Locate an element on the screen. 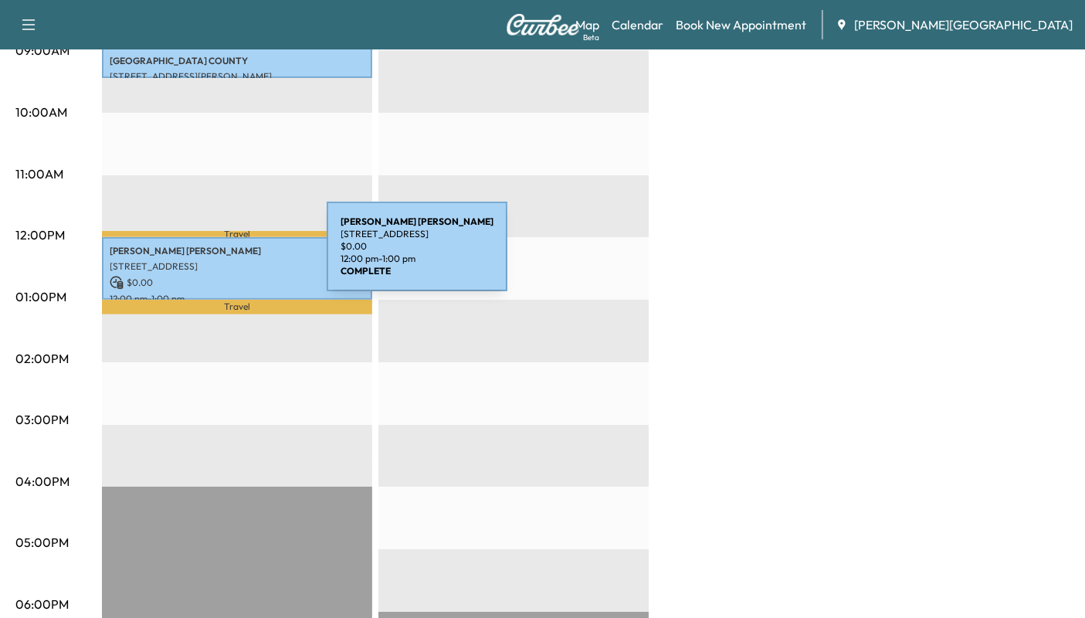  p: 02:00PM is located at coordinates (42, 358).